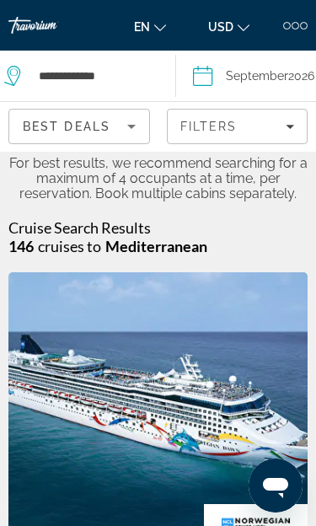  Describe the element at coordinates (69, 246) in the screenshot. I see `span: cruises to` at that location.